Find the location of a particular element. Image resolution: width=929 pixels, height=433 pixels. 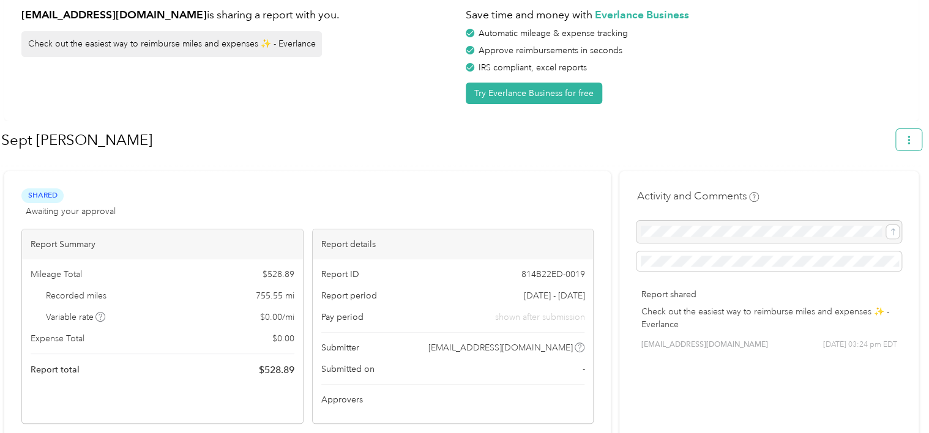

span: Automatic mileage & expense tracking is located at coordinates (553, 33).